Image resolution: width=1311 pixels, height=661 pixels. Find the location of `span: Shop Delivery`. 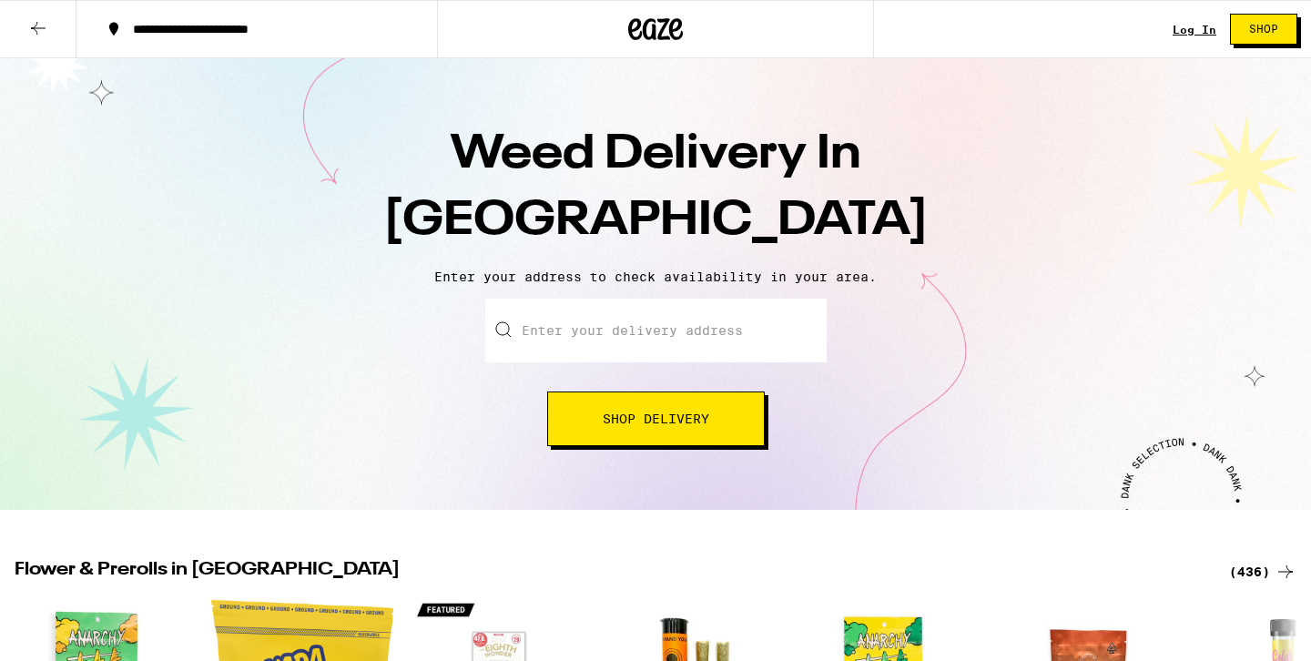

span: Shop Delivery is located at coordinates (656, 419).